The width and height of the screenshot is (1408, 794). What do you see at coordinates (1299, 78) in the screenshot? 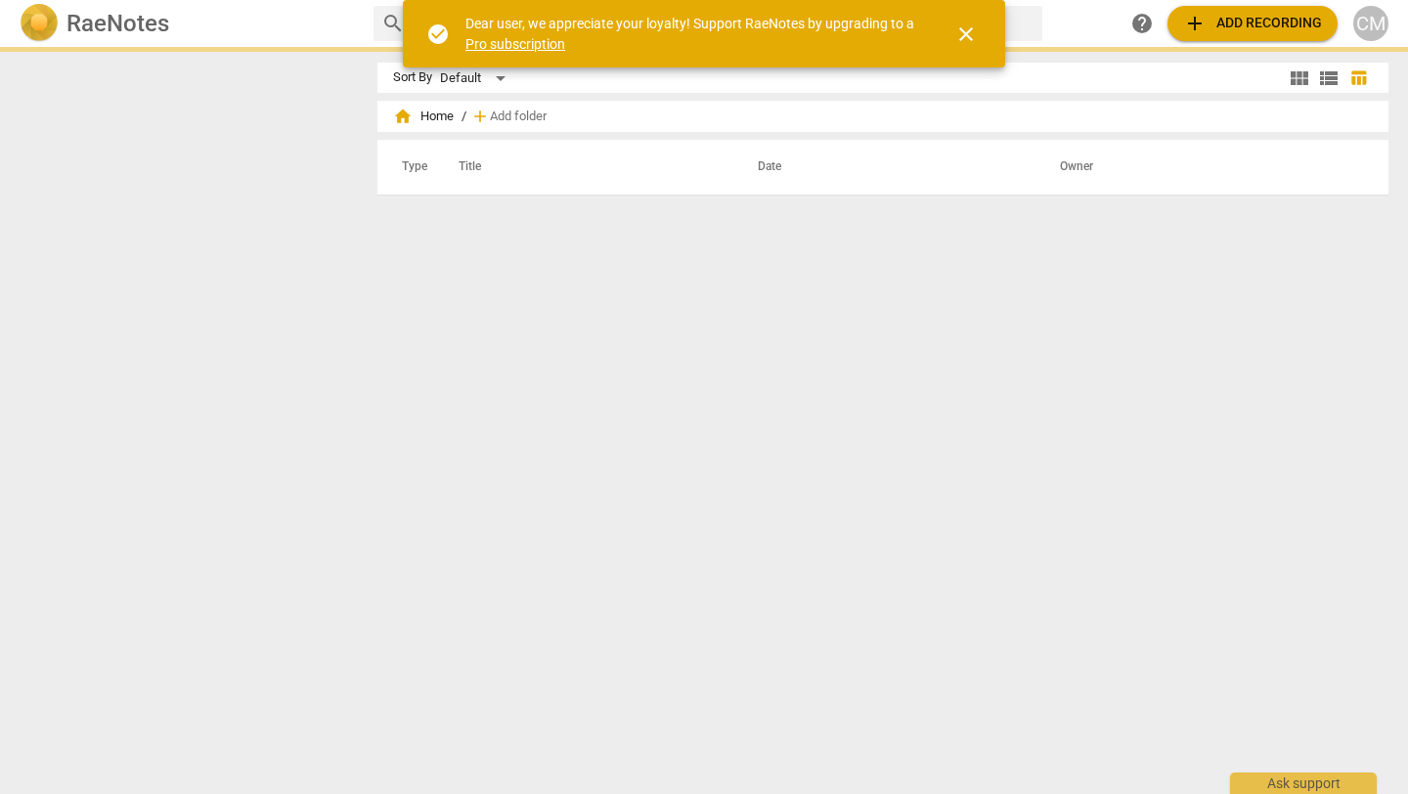
I see `span: view_module` at bounding box center [1299, 78].